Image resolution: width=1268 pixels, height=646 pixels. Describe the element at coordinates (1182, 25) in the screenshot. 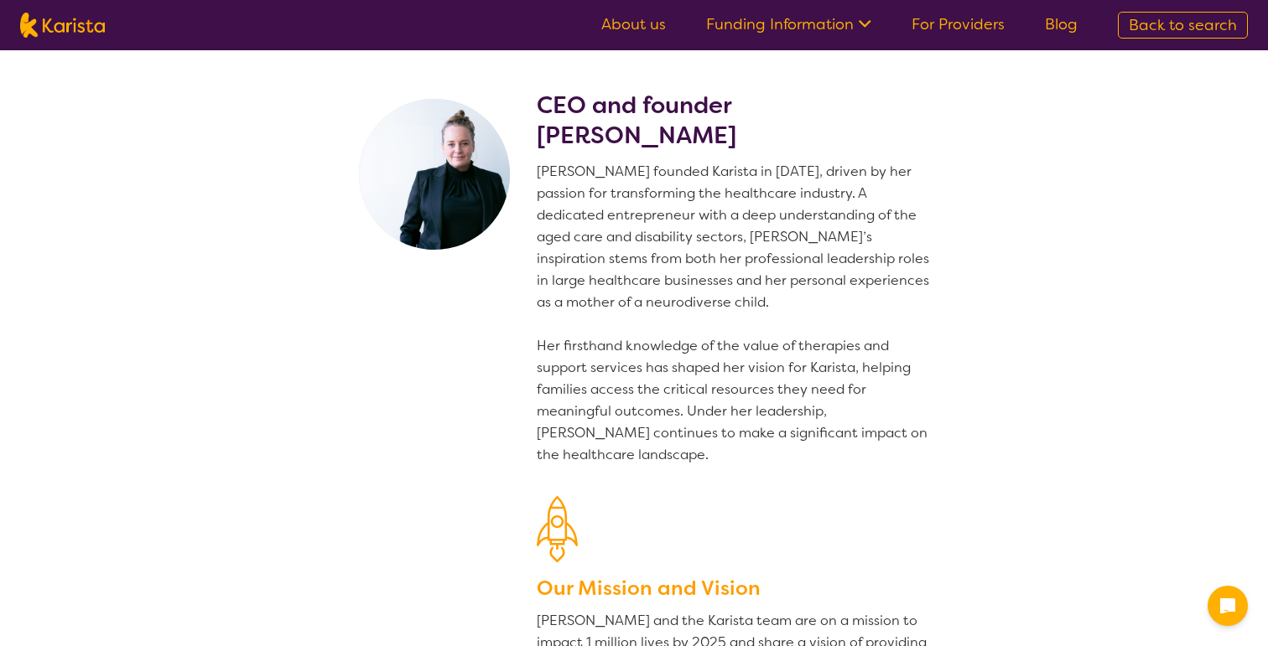

I see `span: Back to search` at that location.